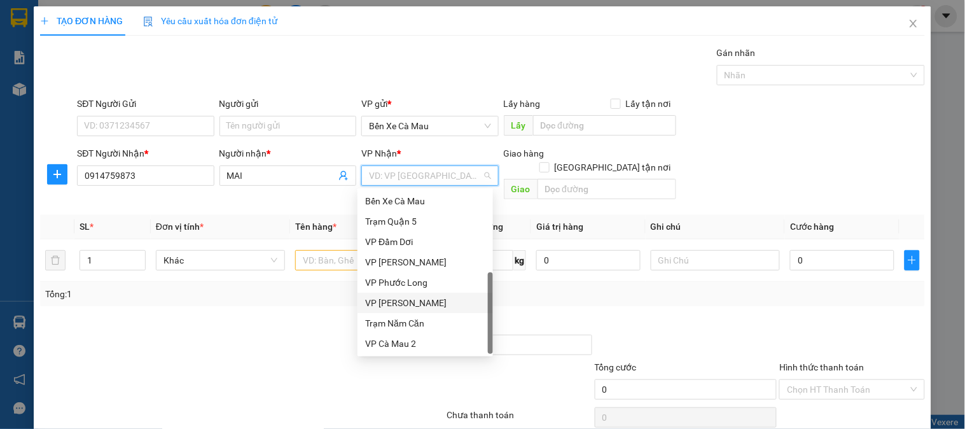 The width and height of the screenshot is (965, 429). Describe the element at coordinates (220, 260) in the screenshot. I see `span: Khác` at that location.